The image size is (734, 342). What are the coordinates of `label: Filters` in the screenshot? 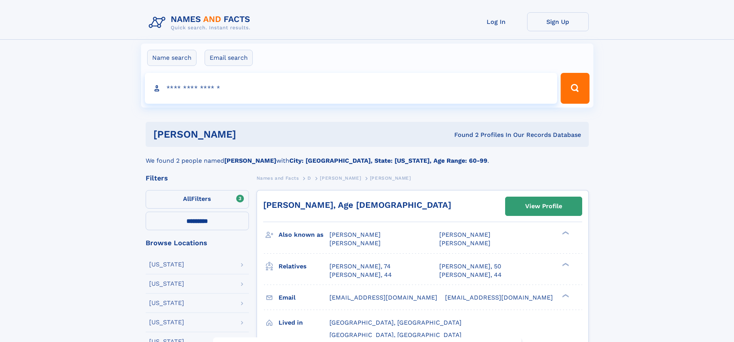 It's located at (197, 199).